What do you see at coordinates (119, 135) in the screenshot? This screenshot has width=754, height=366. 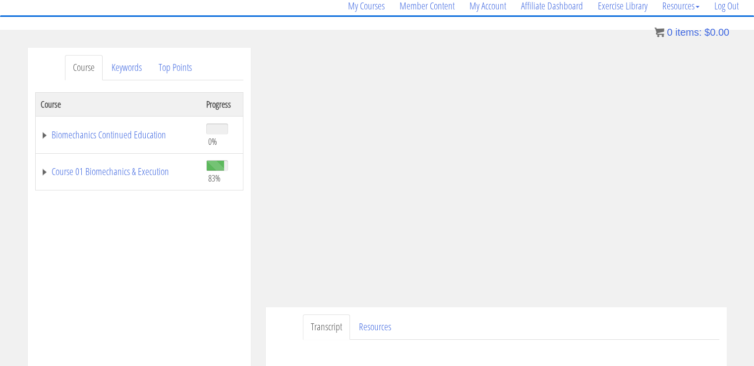 I see `a: Biomechanics Continued Education` at bounding box center [119, 135].